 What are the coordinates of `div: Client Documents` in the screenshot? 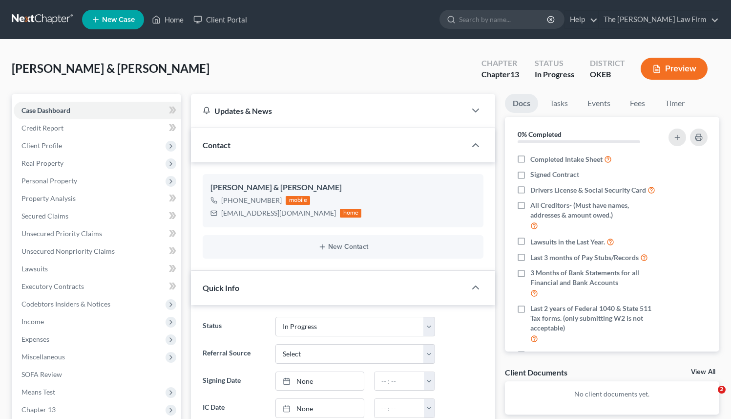 It's located at (536, 372).